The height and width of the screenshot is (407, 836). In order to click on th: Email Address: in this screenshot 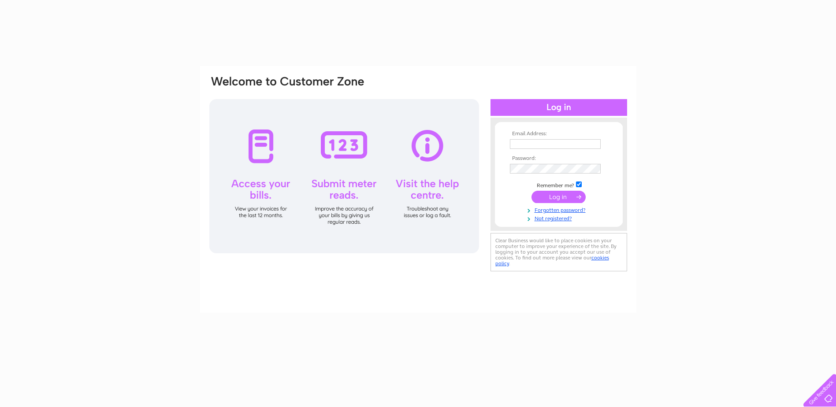, I will do `click(559, 134)`.